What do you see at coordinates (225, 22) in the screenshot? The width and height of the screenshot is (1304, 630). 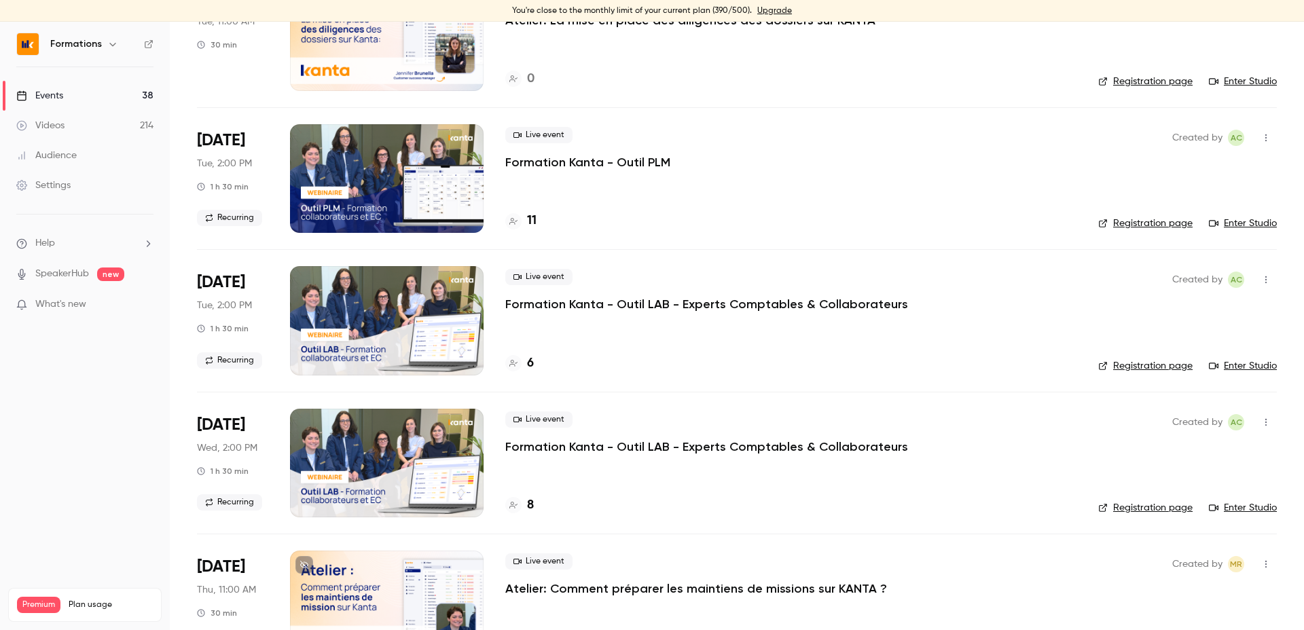 I see `span: Tue, 11:00 AM` at bounding box center [225, 22].